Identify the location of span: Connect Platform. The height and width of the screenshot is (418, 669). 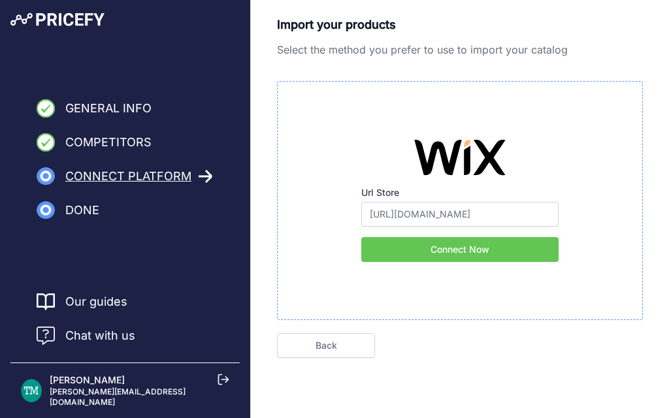
(128, 176).